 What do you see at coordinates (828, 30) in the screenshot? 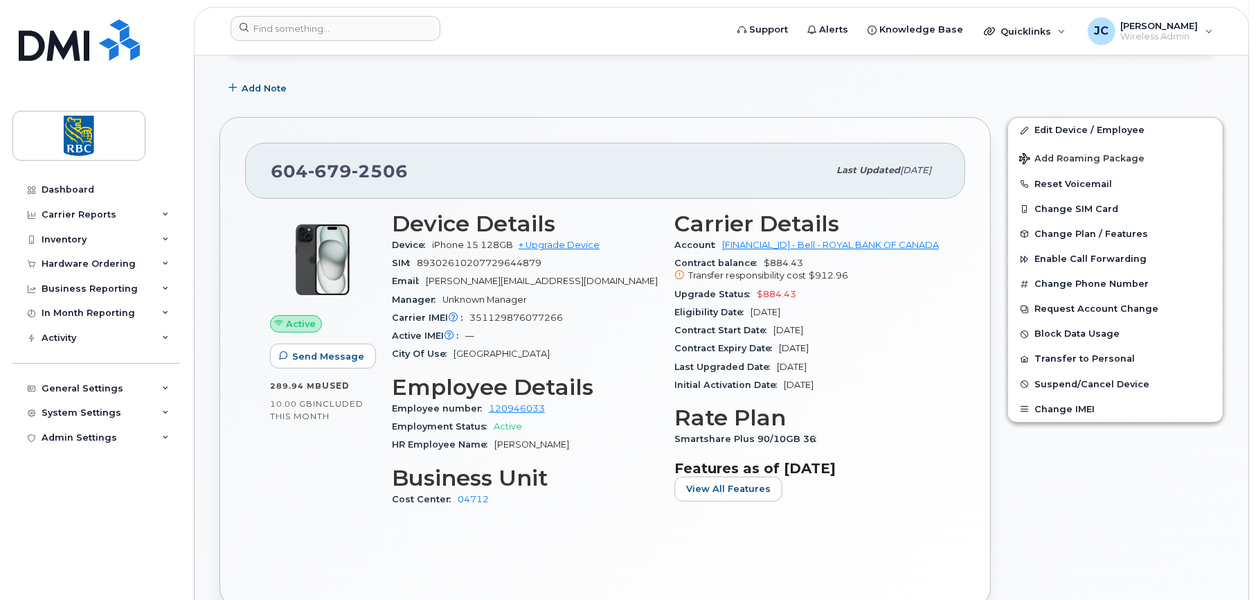
I see `a: Alerts` at bounding box center [828, 30].